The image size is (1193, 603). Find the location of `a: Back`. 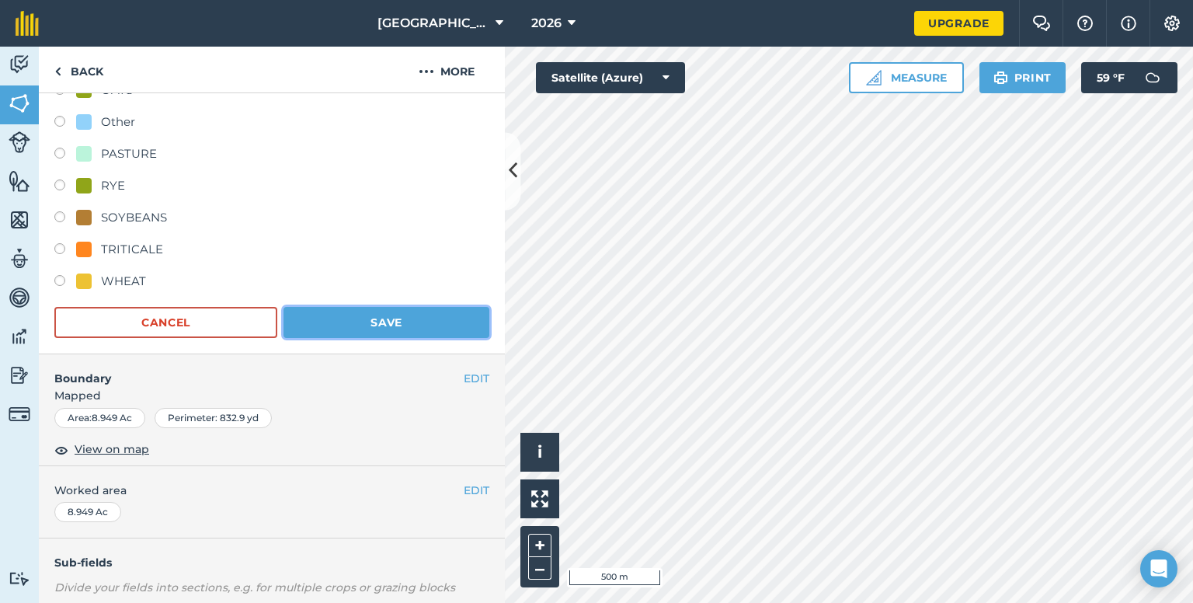

a: Back is located at coordinates (78, 69).